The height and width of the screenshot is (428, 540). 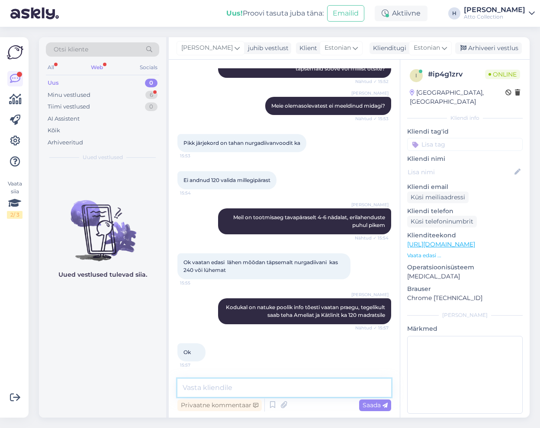 I want to click on span: Otsi kliente, so click(x=71, y=49).